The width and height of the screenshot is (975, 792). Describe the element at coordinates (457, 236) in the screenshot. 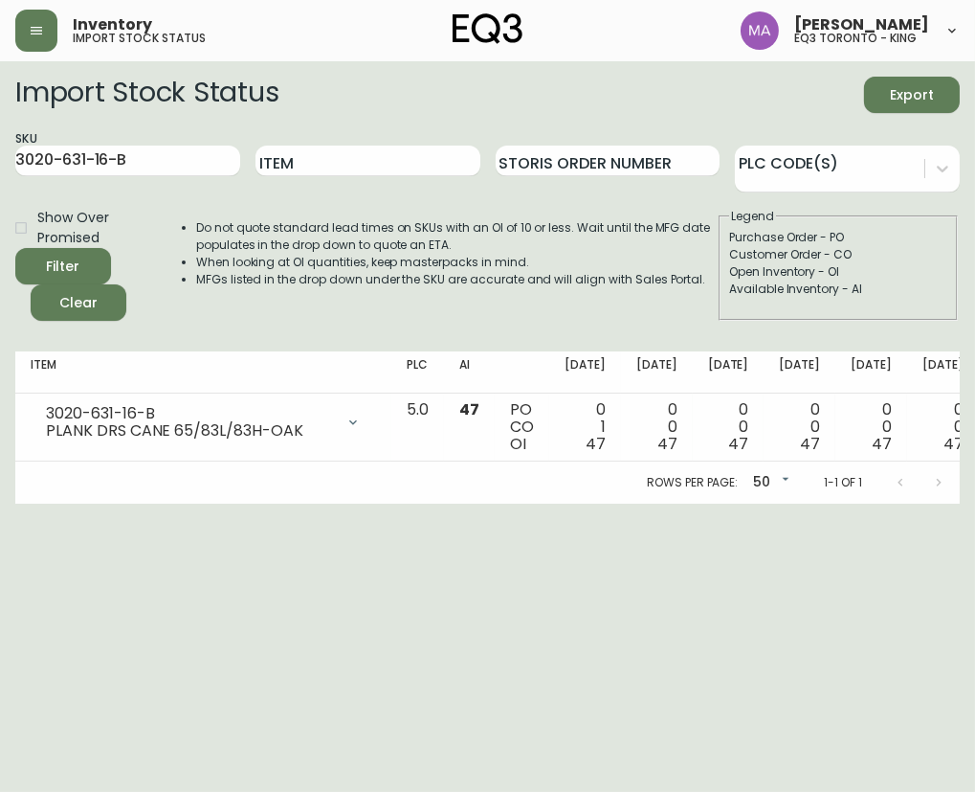

I see `li: Do not quote standard lead times on SKUs with an OI of 10 or less. Wait until the MFG date popula...` at that location.